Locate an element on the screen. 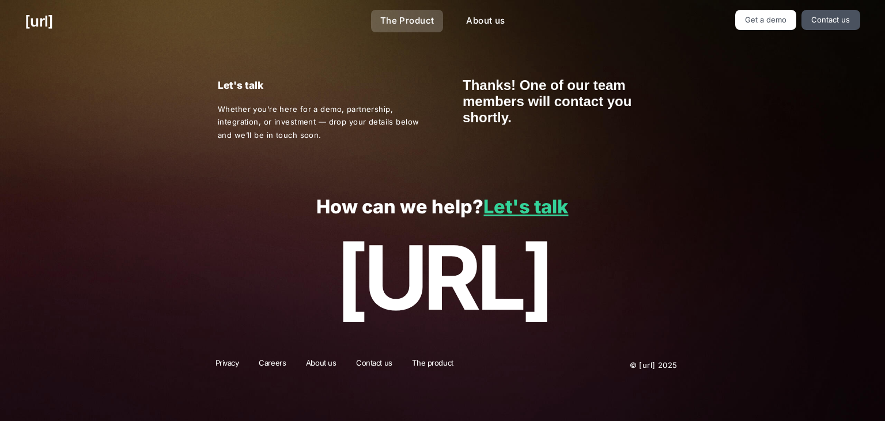 This screenshot has height=421, width=885. a: Privacy is located at coordinates (227, 365).